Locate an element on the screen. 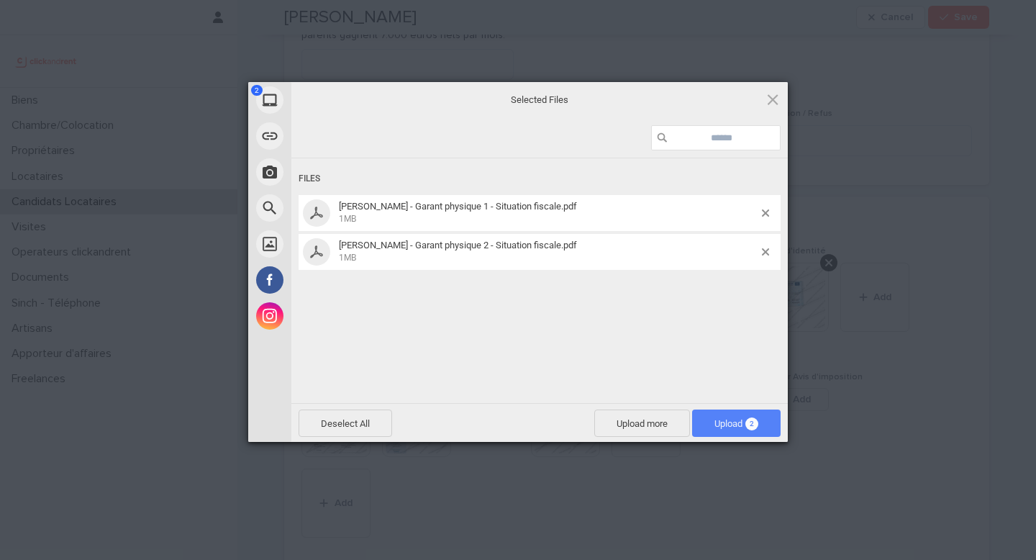 The width and height of the screenshot is (1036, 560). div: Unsplash is located at coordinates (335, 244).